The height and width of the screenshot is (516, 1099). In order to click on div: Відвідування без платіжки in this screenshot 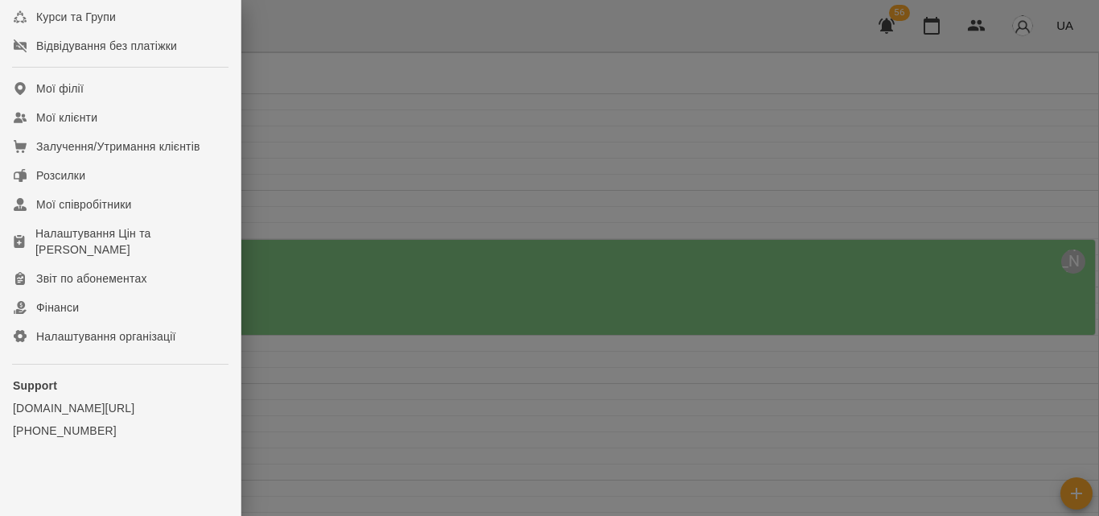, I will do `click(106, 46)`.